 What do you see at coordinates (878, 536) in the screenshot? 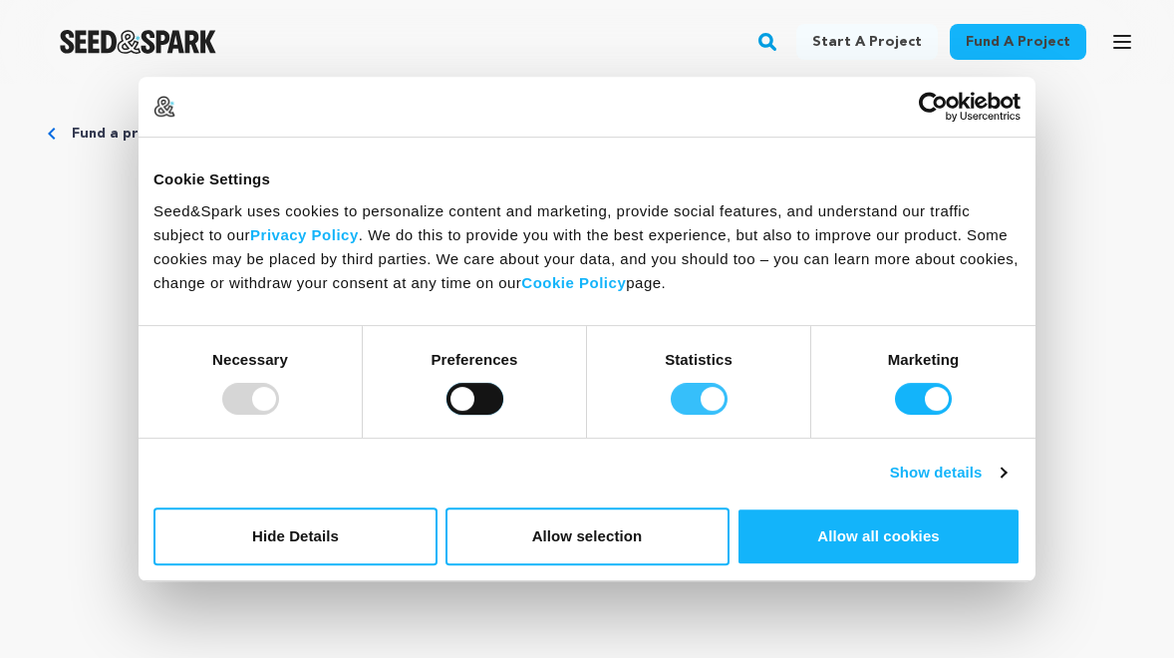
I see `button: Allow all cookies` at bounding box center [878, 536].